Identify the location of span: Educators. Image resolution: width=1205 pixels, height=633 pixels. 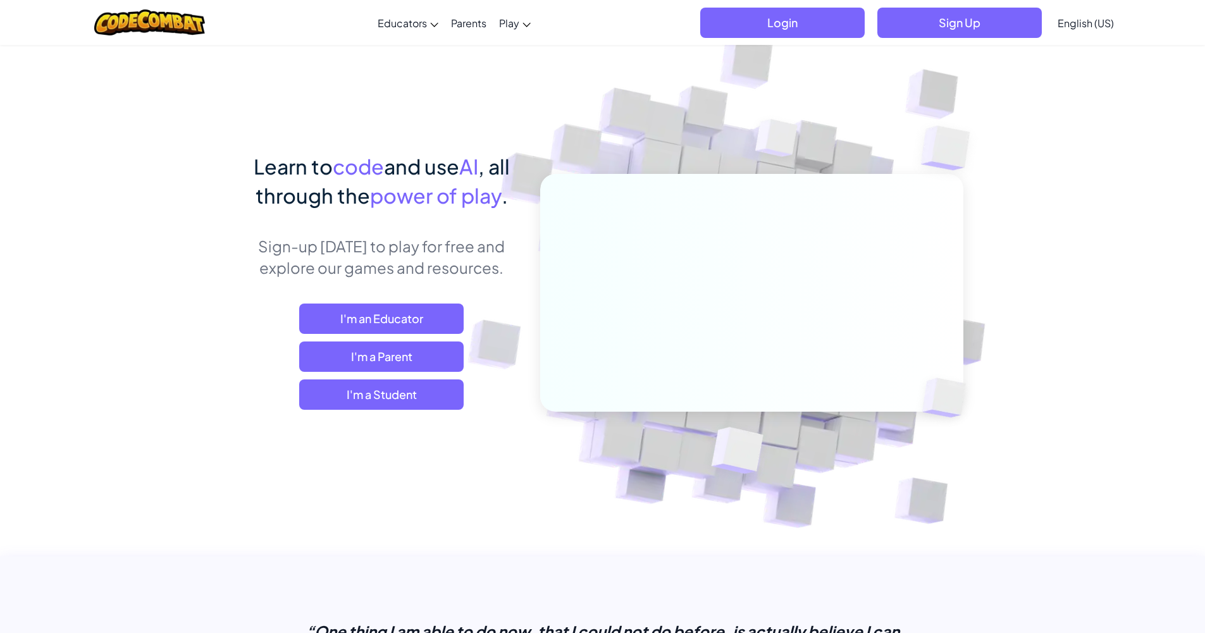
(402, 23).